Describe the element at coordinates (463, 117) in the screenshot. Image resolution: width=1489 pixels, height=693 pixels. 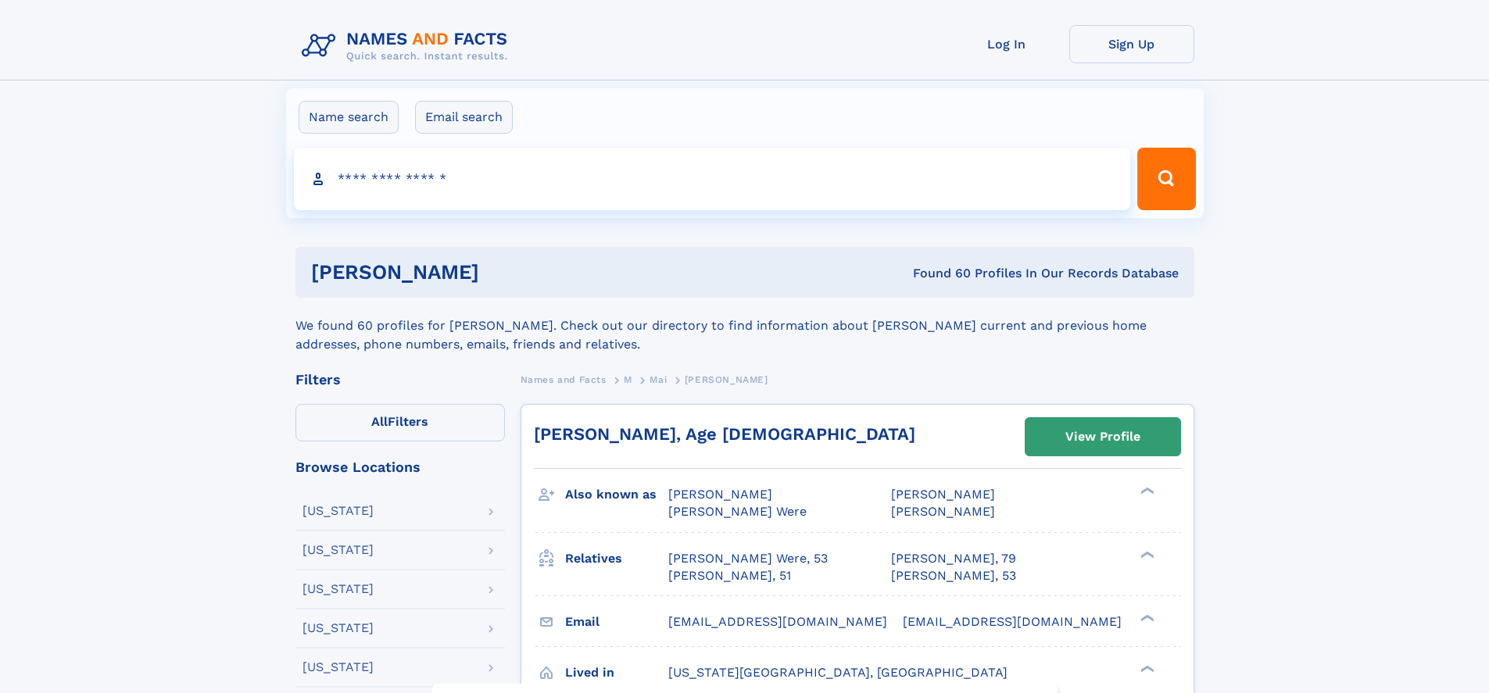
I see `label: Email search` at that location.